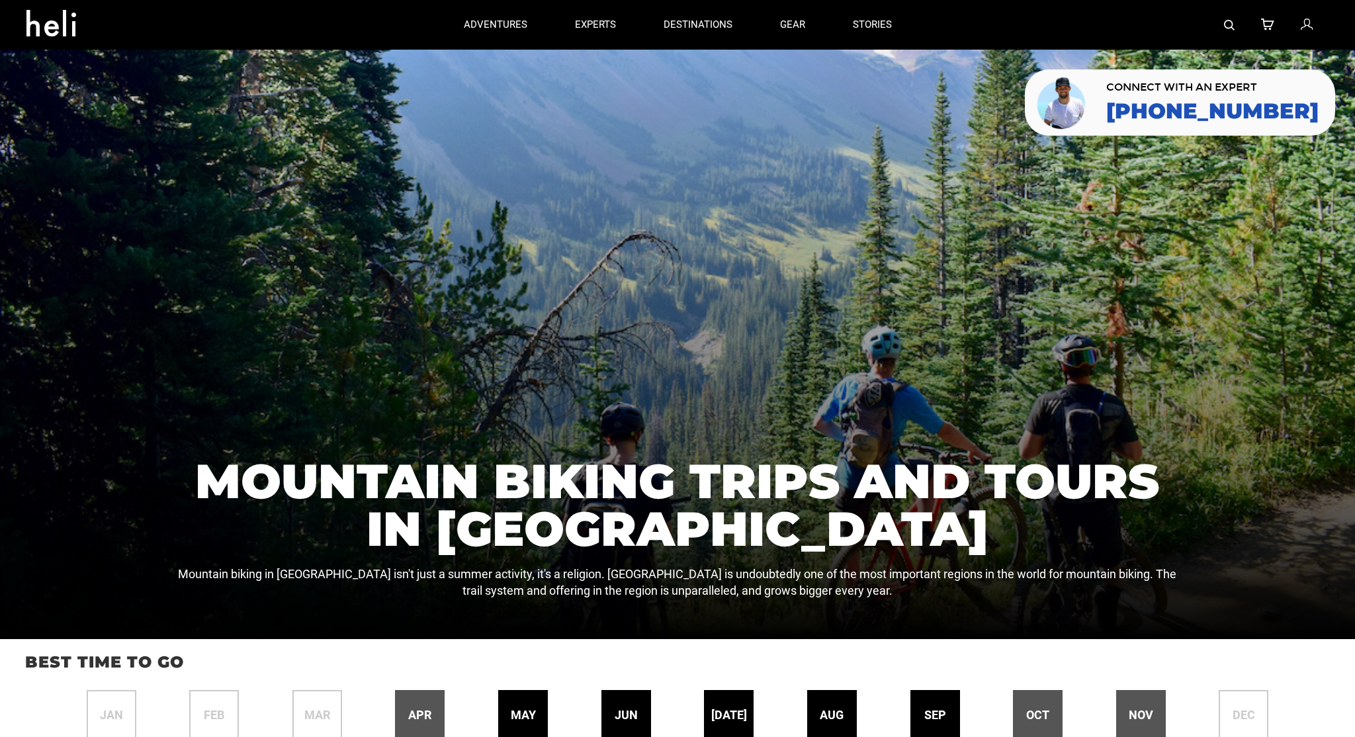 The width and height of the screenshot is (1355, 737). I want to click on span: jun, so click(626, 715).